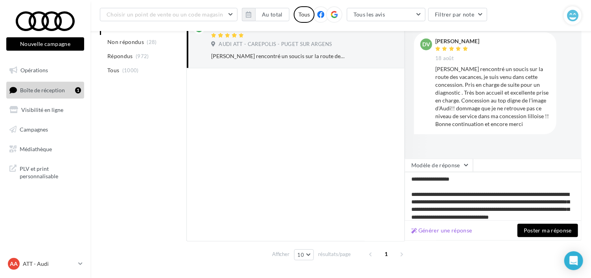 This screenshot has height=278, width=591. What do you see at coordinates (42, 90) in the screenshot?
I see `span: Boîte de réception` at bounding box center [42, 90].